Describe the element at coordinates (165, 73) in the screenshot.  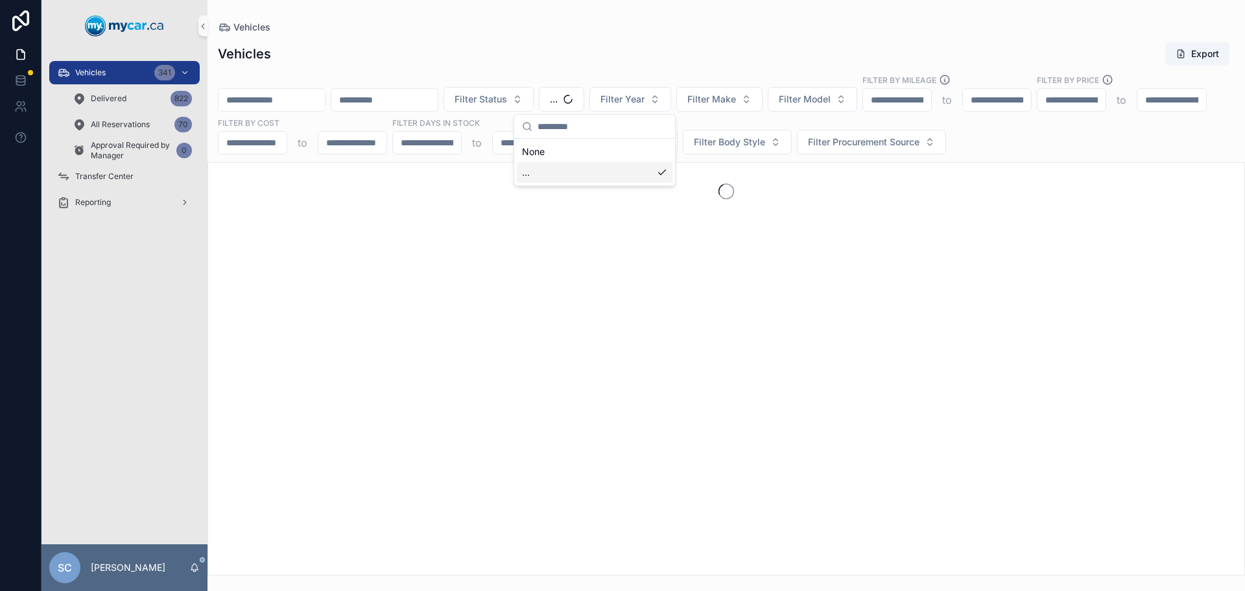
I see `div: 341` at that location.